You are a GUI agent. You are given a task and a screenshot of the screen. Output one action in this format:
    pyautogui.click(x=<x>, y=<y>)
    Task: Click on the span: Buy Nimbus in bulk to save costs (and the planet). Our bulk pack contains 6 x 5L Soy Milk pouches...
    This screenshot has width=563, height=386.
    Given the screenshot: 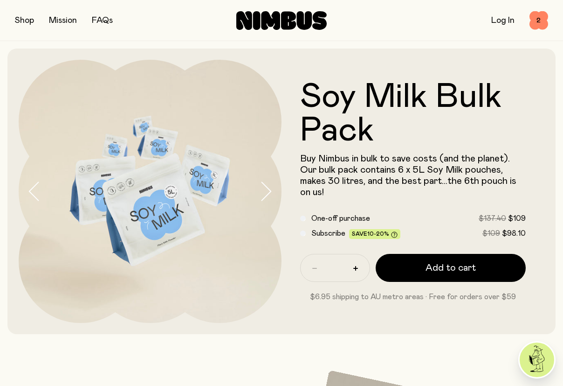 What is the action you would take?
    pyautogui.click(x=409, y=175)
    